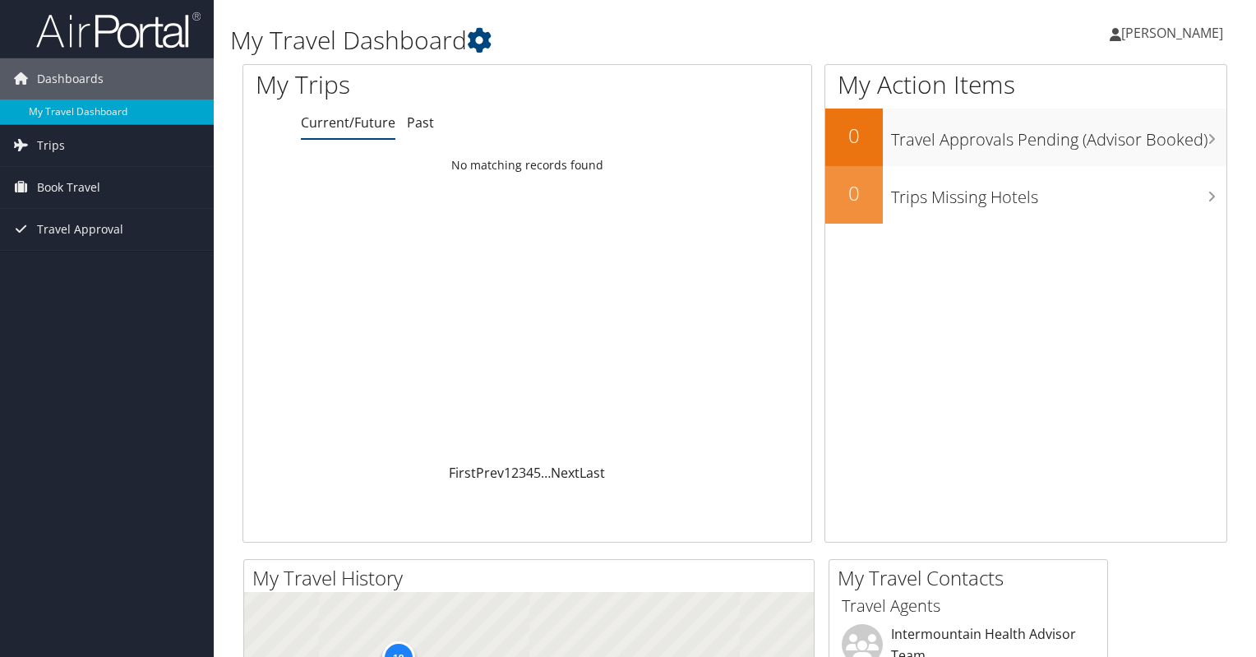 This screenshot has height=657, width=1256. I want to click on a: 3, so click(522, 473).